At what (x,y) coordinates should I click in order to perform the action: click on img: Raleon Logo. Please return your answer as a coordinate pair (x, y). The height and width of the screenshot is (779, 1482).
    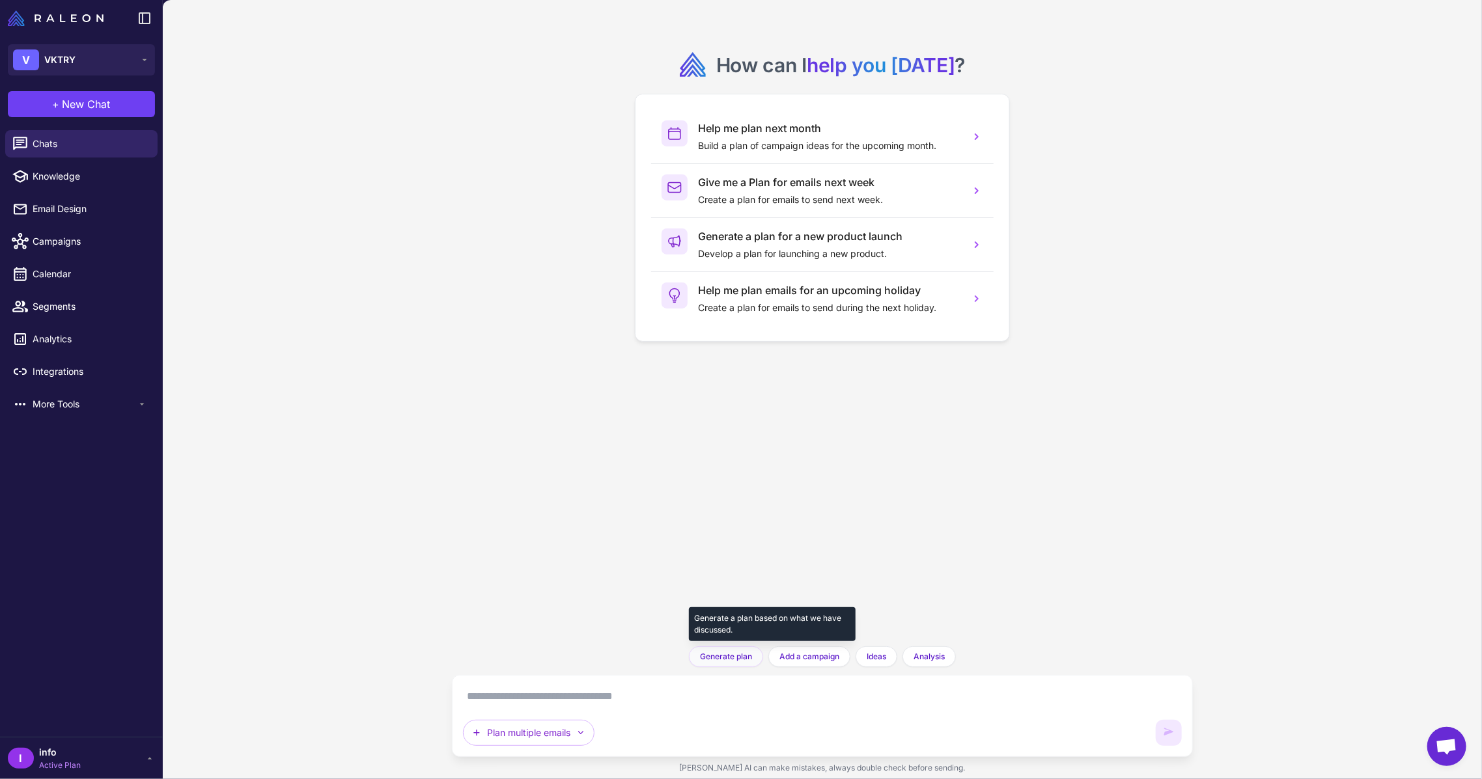
    Looking at the image, I should click on (55, 18).